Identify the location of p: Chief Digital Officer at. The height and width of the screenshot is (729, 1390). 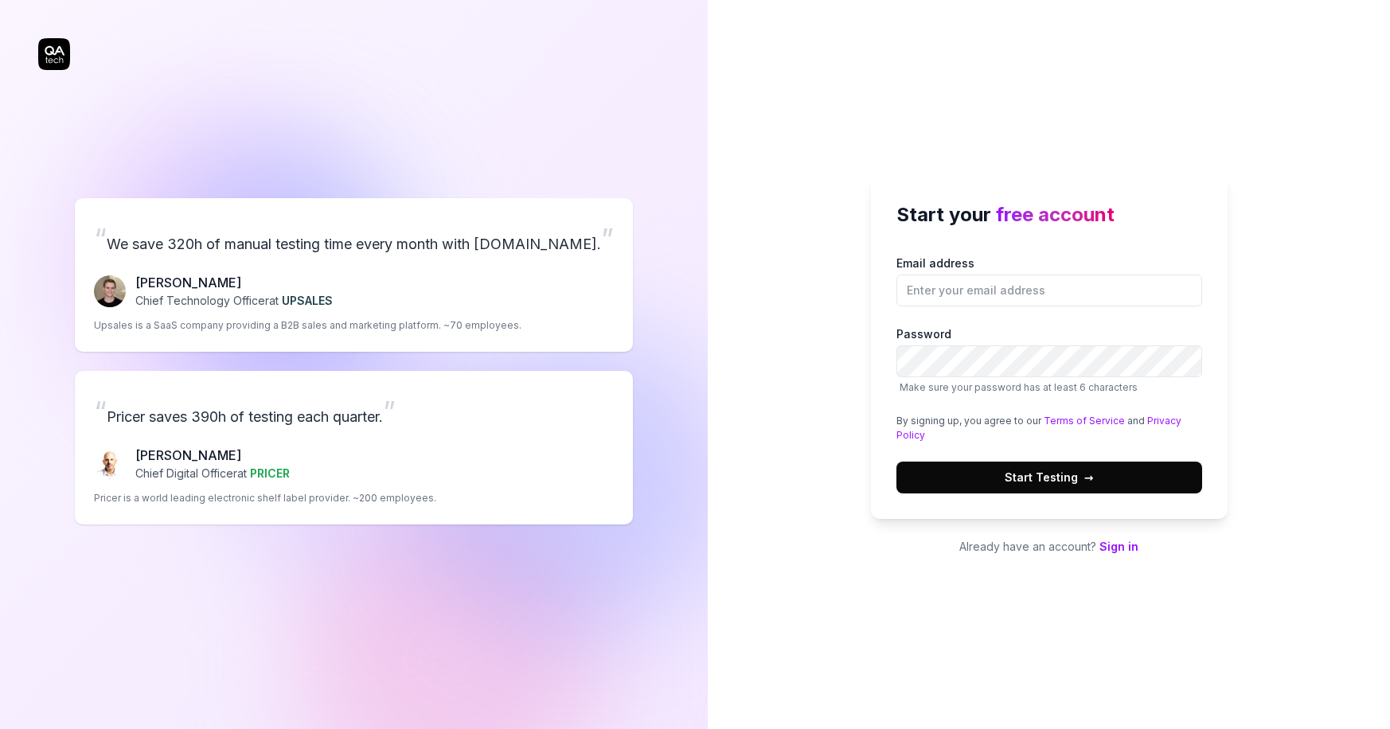
(213, 473).